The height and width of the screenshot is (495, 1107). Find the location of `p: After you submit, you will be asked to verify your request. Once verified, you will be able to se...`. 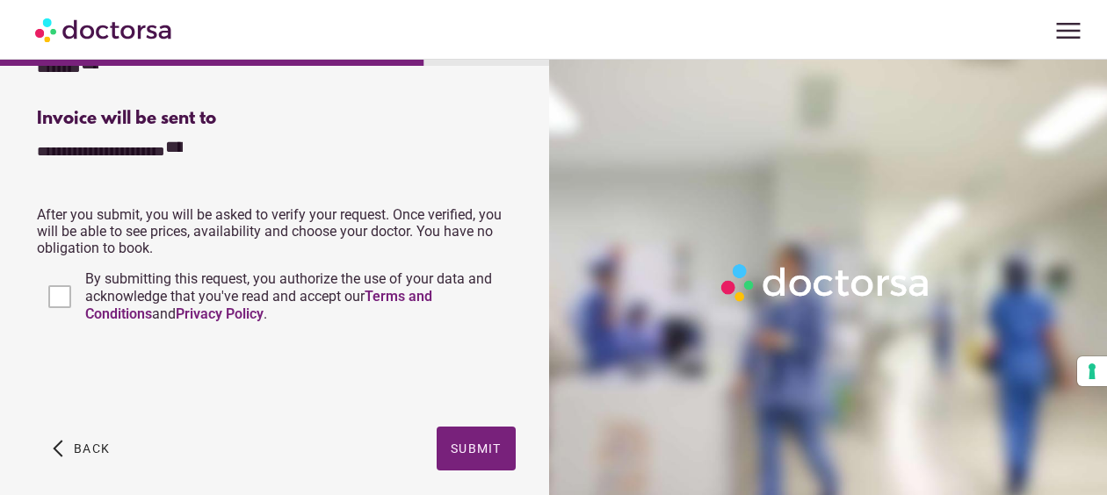

p: After you submit, you will be asked to verify your request. Once verified, you will be able to se... is located at coordinates (276, 231).